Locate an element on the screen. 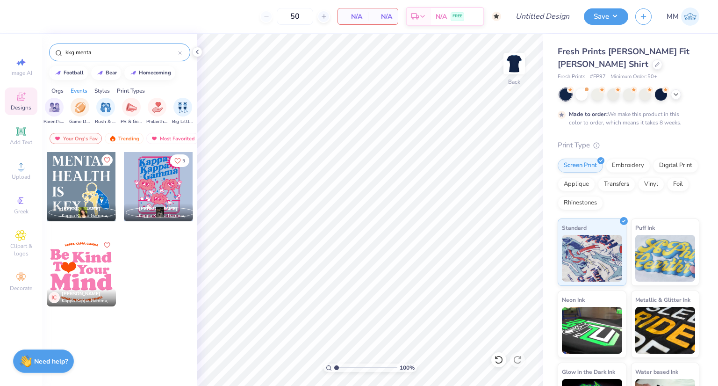 This screenshot has height=386, width=718. strong: Made to order: is located at coordinates (588, 114).